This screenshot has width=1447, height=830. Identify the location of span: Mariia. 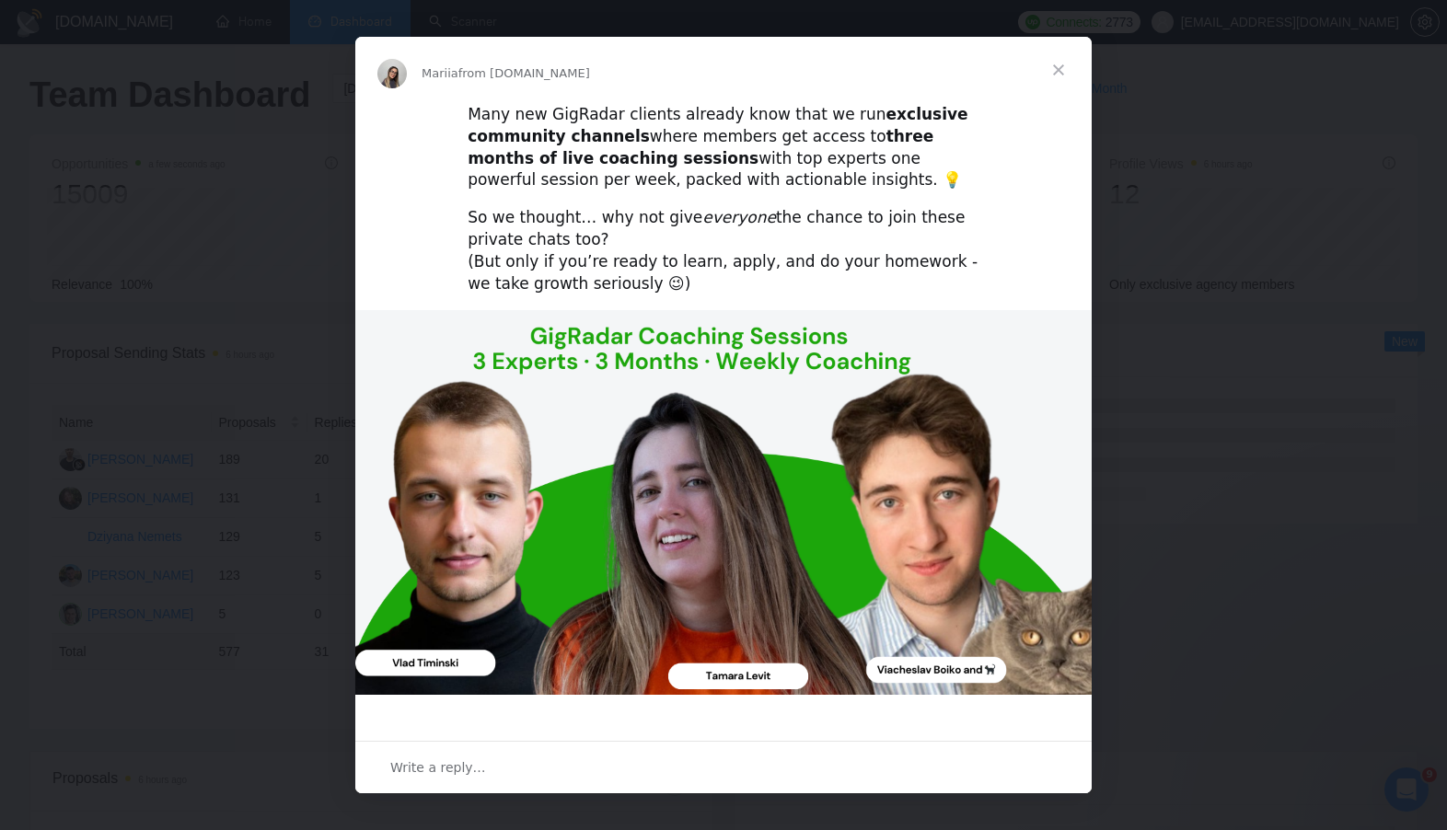
(440, 73).